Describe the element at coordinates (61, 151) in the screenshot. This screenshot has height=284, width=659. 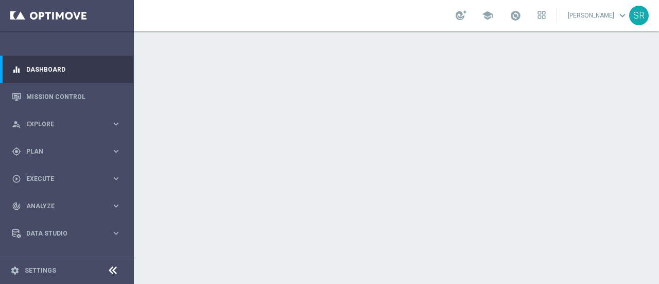
I see `div: Plan` at that location.